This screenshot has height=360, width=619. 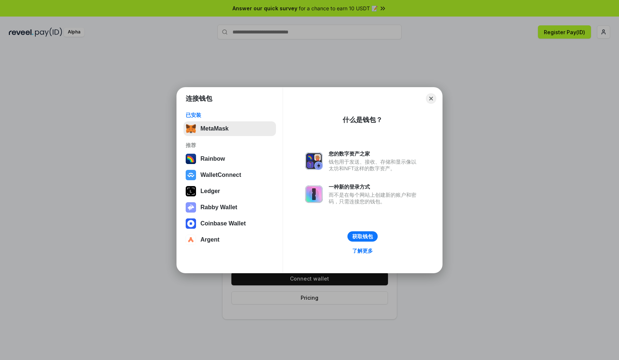 I want to click on img: svg+xml,%3Csvg%20fill%3D%22none%22%20height%3D%2233%22%20viewBox%3D%220%200%2035%2033%22%20width%..., so click(x=191, y=129).